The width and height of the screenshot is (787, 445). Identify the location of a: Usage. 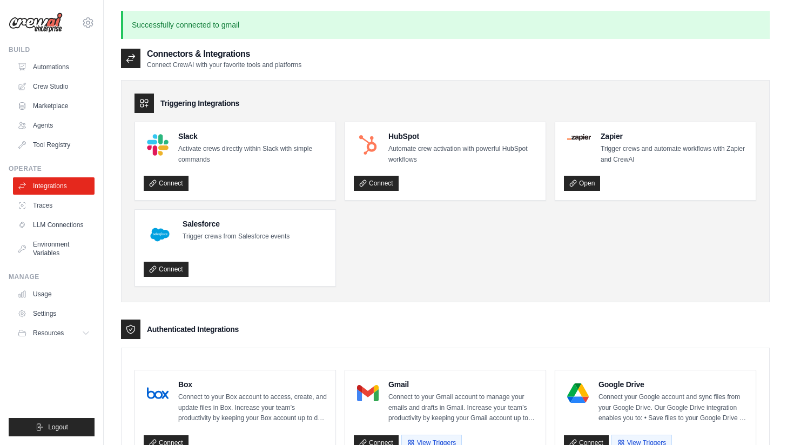
(53, 294).